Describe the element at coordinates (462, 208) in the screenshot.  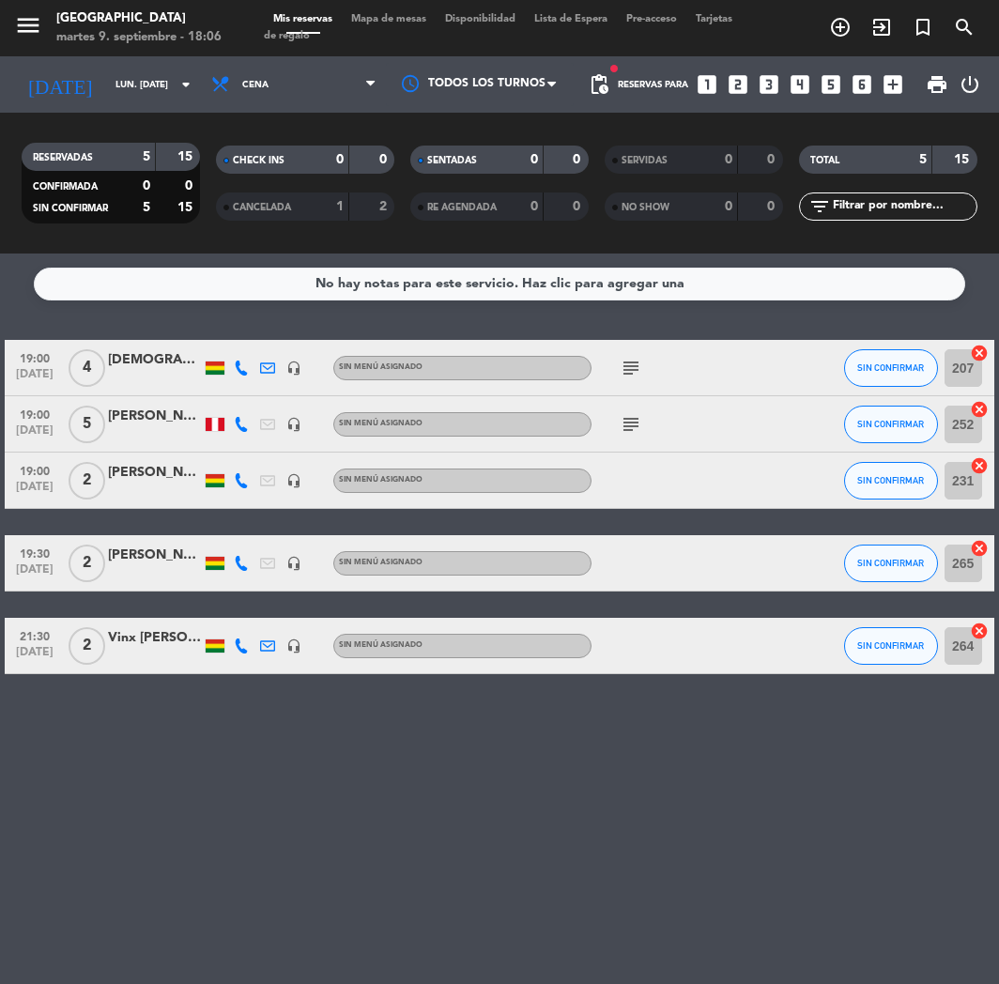
I see `span: RE AGENDADA` at that location.